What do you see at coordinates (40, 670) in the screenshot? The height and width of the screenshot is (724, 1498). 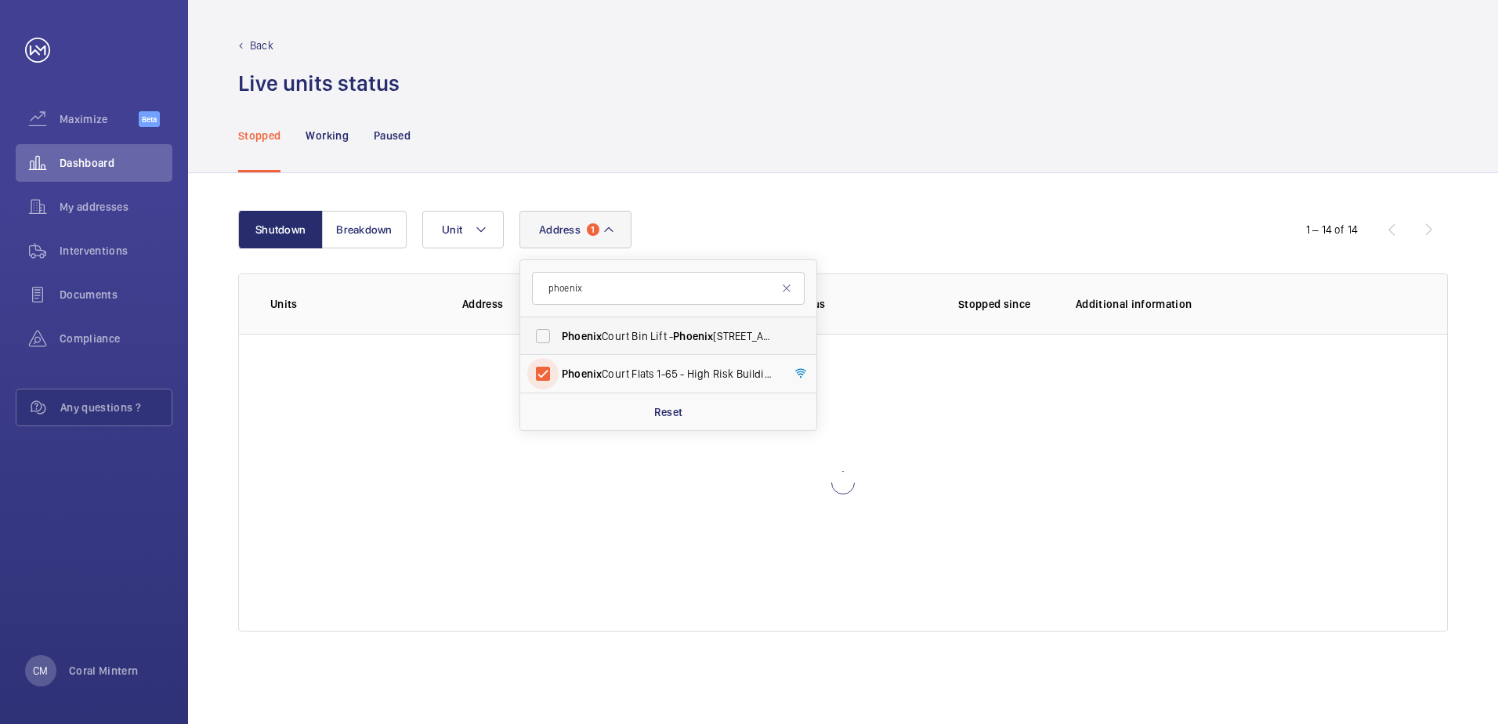 I see `p: CM` at bounding box center [40, 670].